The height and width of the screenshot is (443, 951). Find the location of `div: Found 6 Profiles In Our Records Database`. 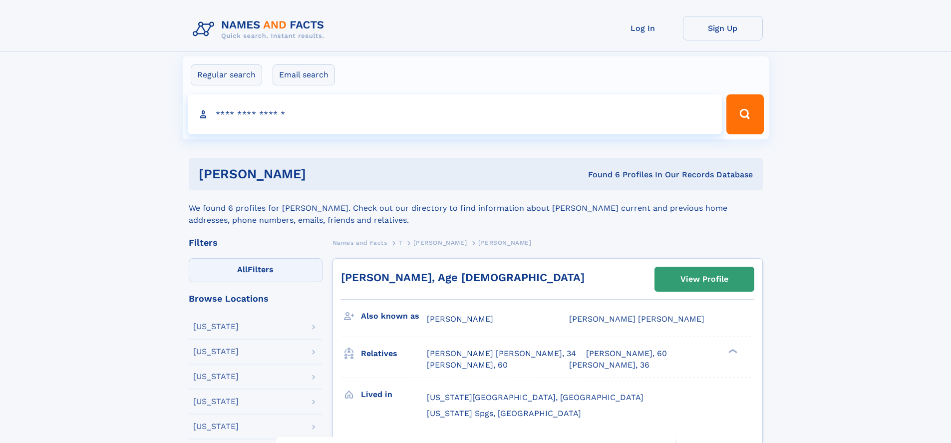

div: Found 6 Profiles In Our Records Database is located at coordinates (600, 175).